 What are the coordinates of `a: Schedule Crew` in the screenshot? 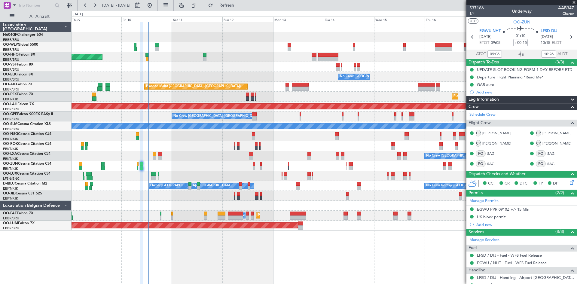 It's located at (482, 115).